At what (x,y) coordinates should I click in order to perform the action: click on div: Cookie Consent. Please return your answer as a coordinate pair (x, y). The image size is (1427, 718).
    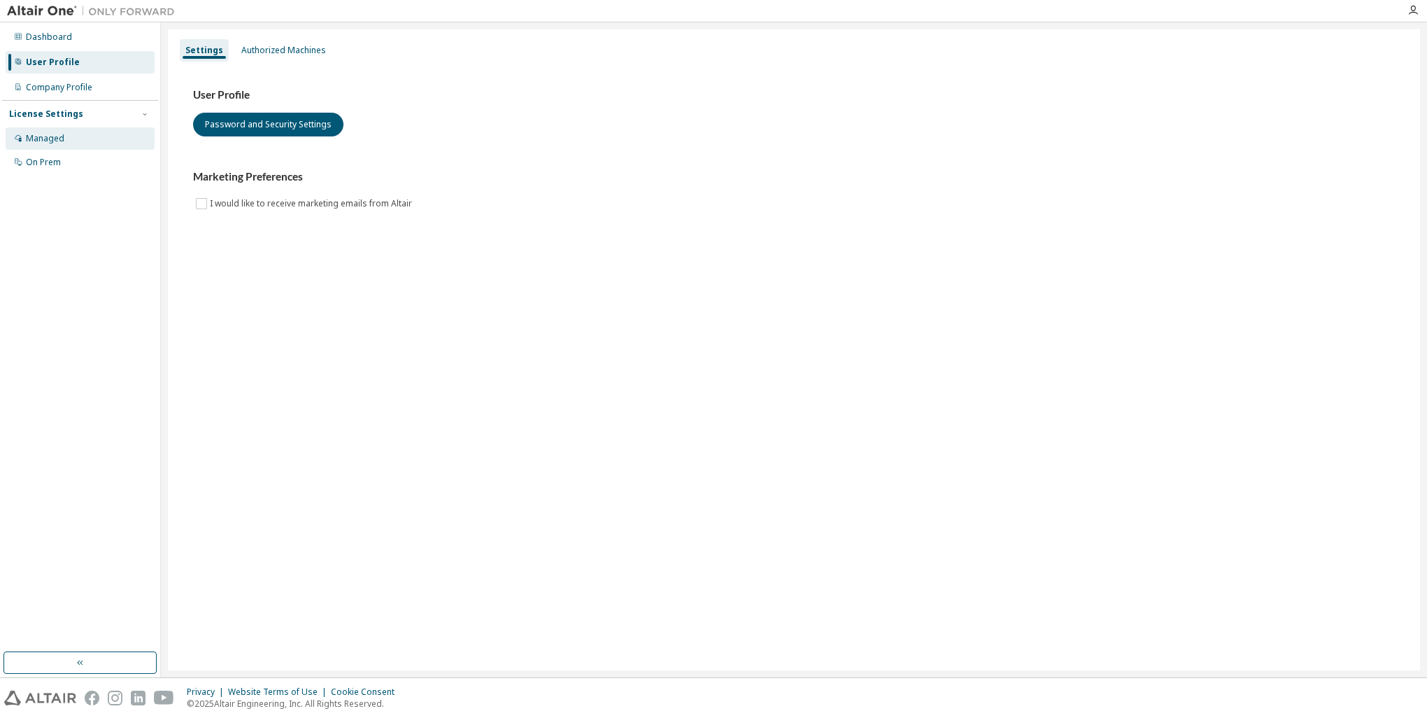
    Looking at the image, I should click on (367, 692).